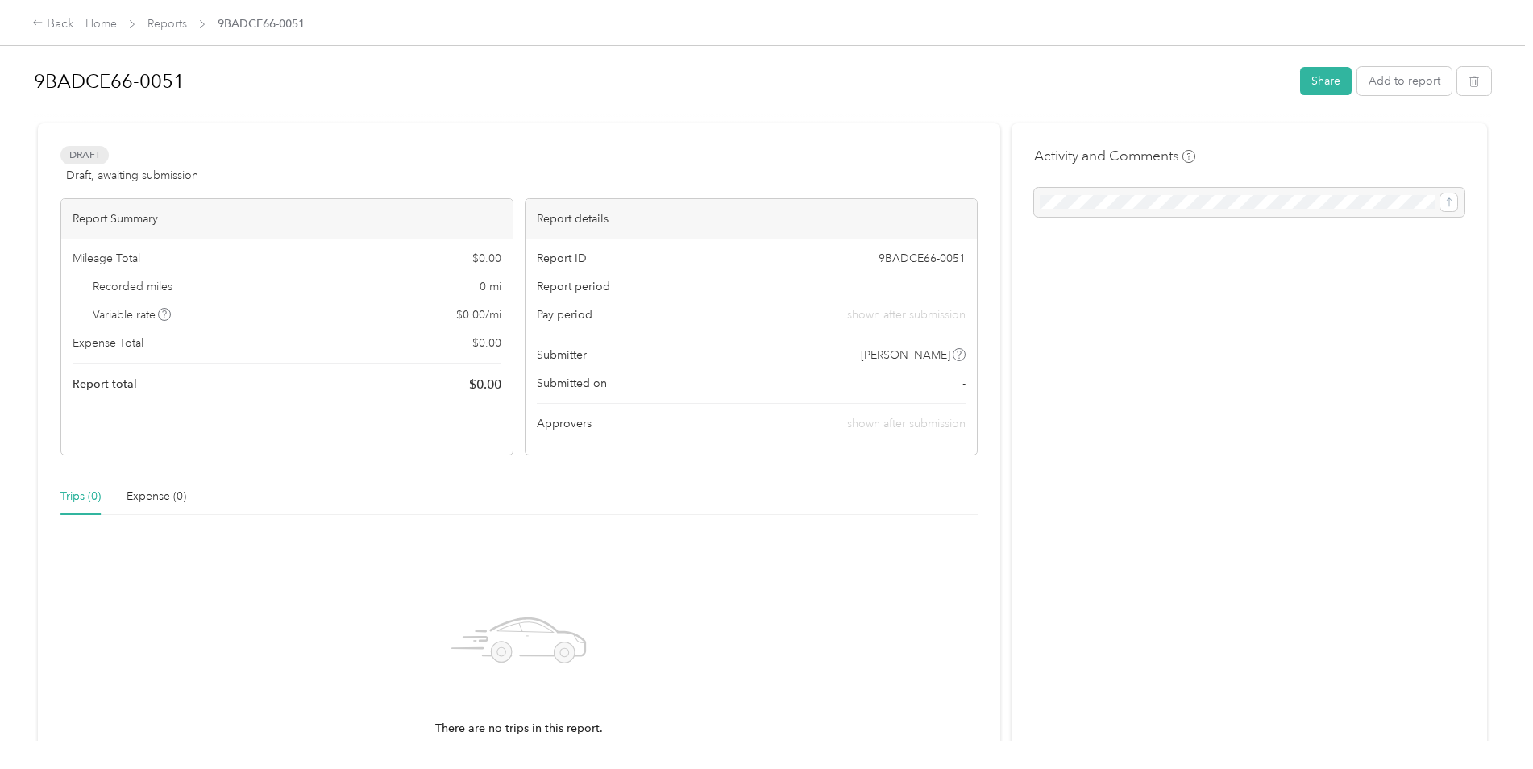 This screenshot has width=1533, height=769. What do you see at coordinates (490, 286) in the screenshot?
I see `span: 0 mi` at bounding box center [490, 286].